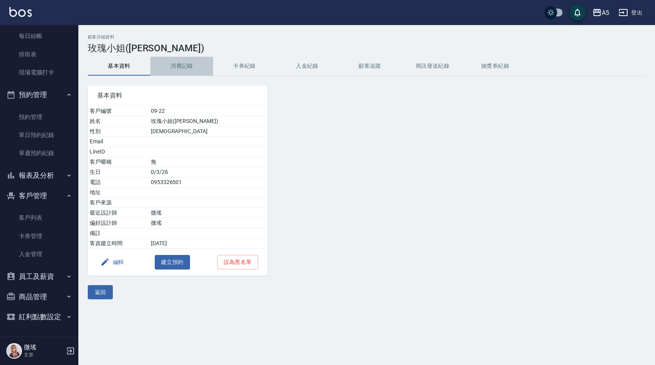 This screenshot has width=655, height=365. I want to click on td: 無, so click(208, 162).